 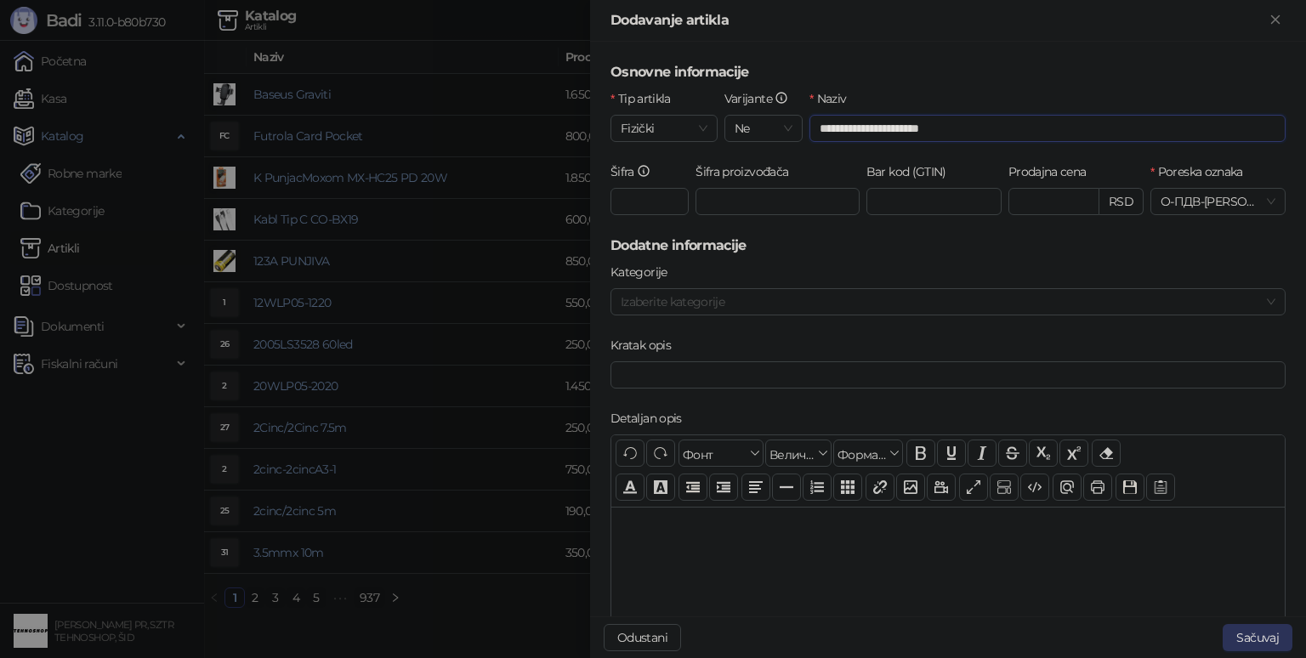 What do you see at coordinates (644, 272) in the screenshot?
I see `label: Kategorije` at bounding box center [644, 272].